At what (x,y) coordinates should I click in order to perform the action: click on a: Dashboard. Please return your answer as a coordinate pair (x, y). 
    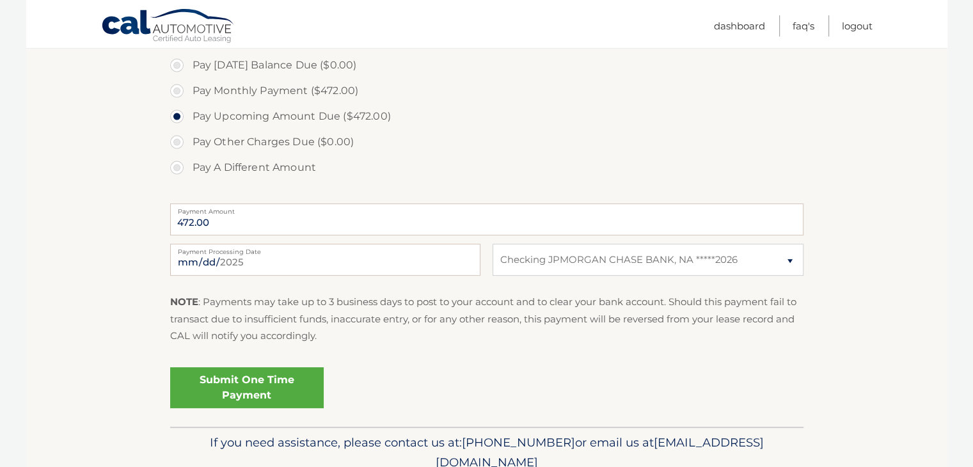
    Looking at the image, I should click on (740, 26).